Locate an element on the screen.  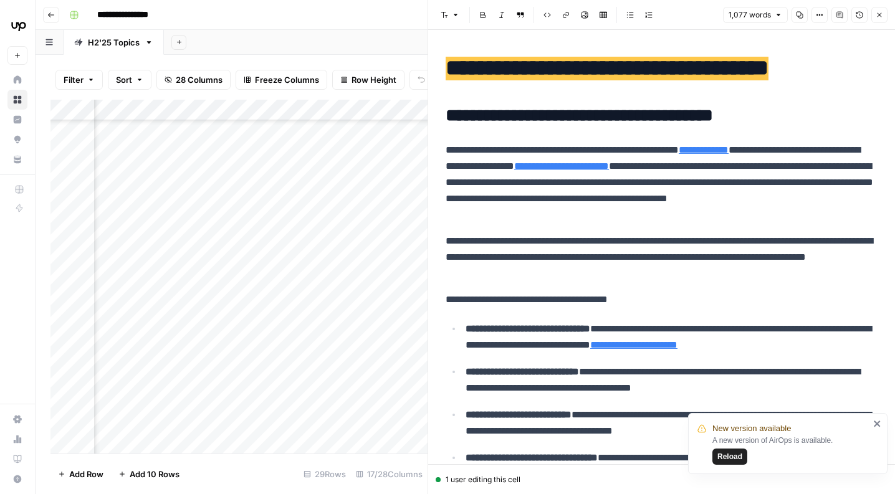
button: Workspace: Upwork is located at coordinates (17, 26).